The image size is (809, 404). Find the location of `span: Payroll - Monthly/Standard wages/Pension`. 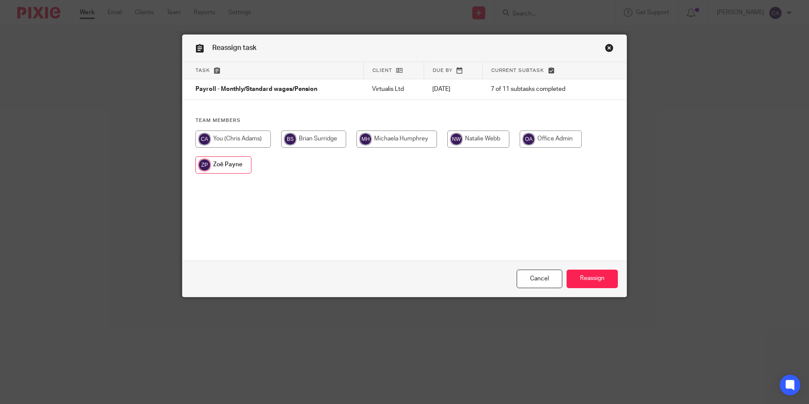

span: Payroll - Monthly/Standard wages/Pension is located at coordinates (256, 90).